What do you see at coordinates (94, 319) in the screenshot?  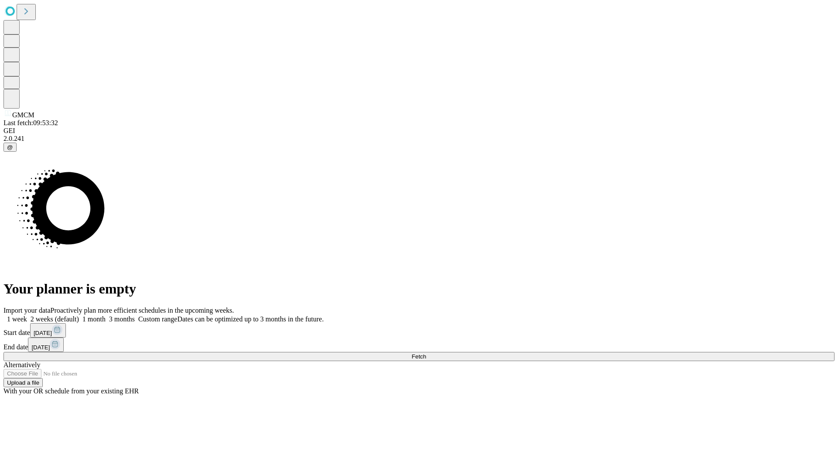 I see `span: 1 month` at bounding box center [94, 319].